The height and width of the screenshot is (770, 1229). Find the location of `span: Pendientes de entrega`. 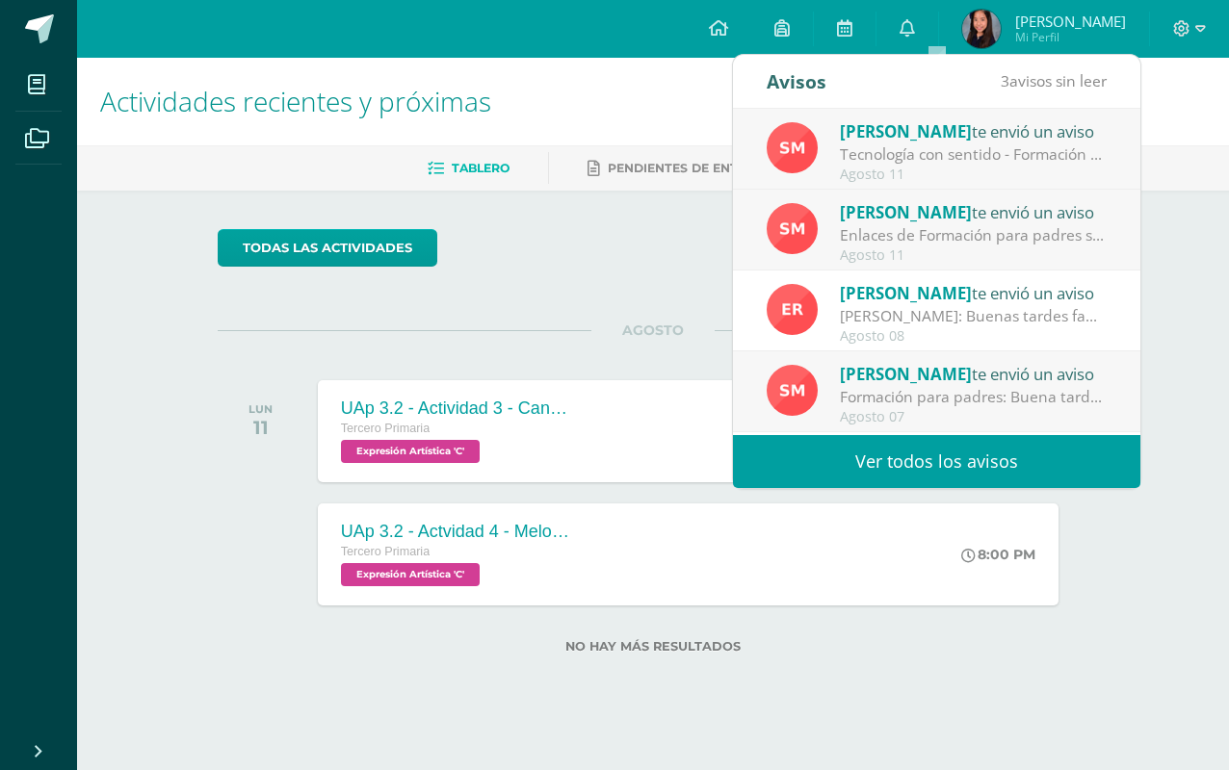

span: Pendientes de entrega is located at coordinates (689, 168).